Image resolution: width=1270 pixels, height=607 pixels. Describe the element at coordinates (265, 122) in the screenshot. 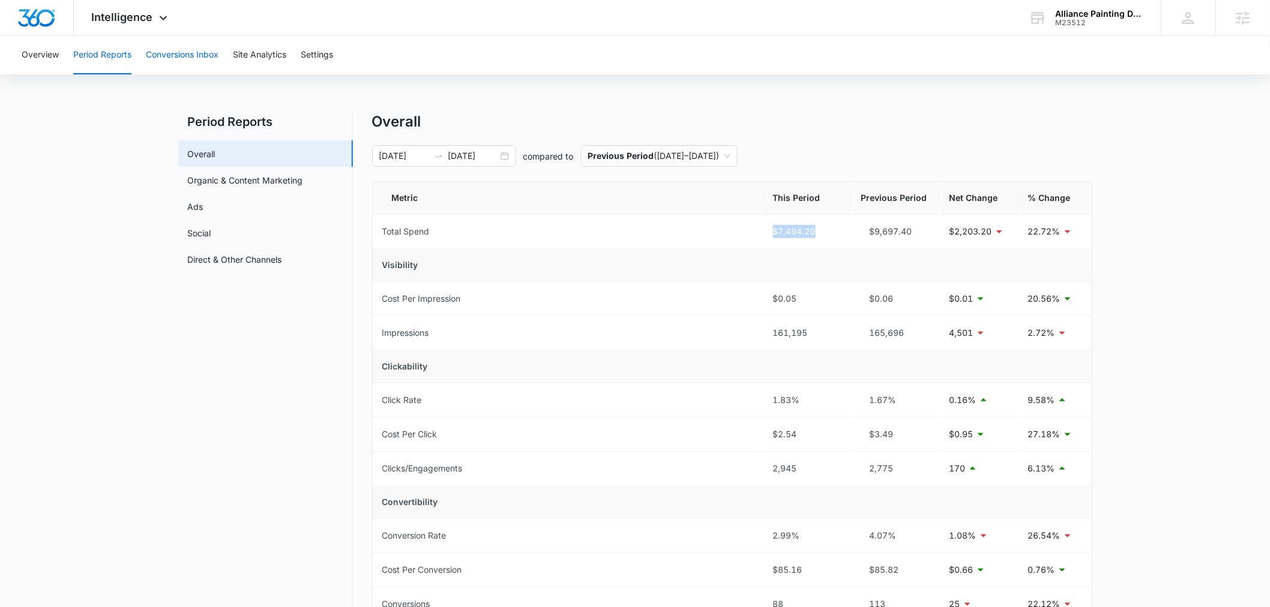

I see `h2: Period Reports` at that location.